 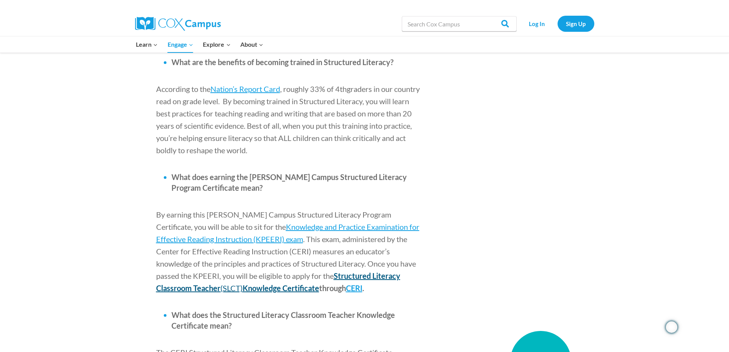 What do you see at coordinates (147, 44) in the screenshot?
I see `button: Child menu of Learn` at bounding box center [147, 44].